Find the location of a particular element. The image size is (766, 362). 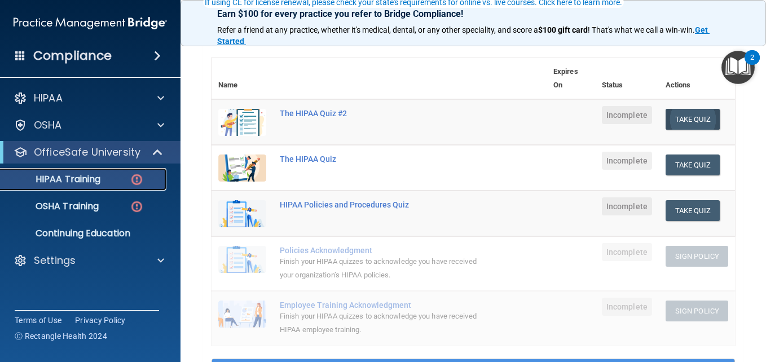

p: HIPAA is located at coordinates (48, 98).